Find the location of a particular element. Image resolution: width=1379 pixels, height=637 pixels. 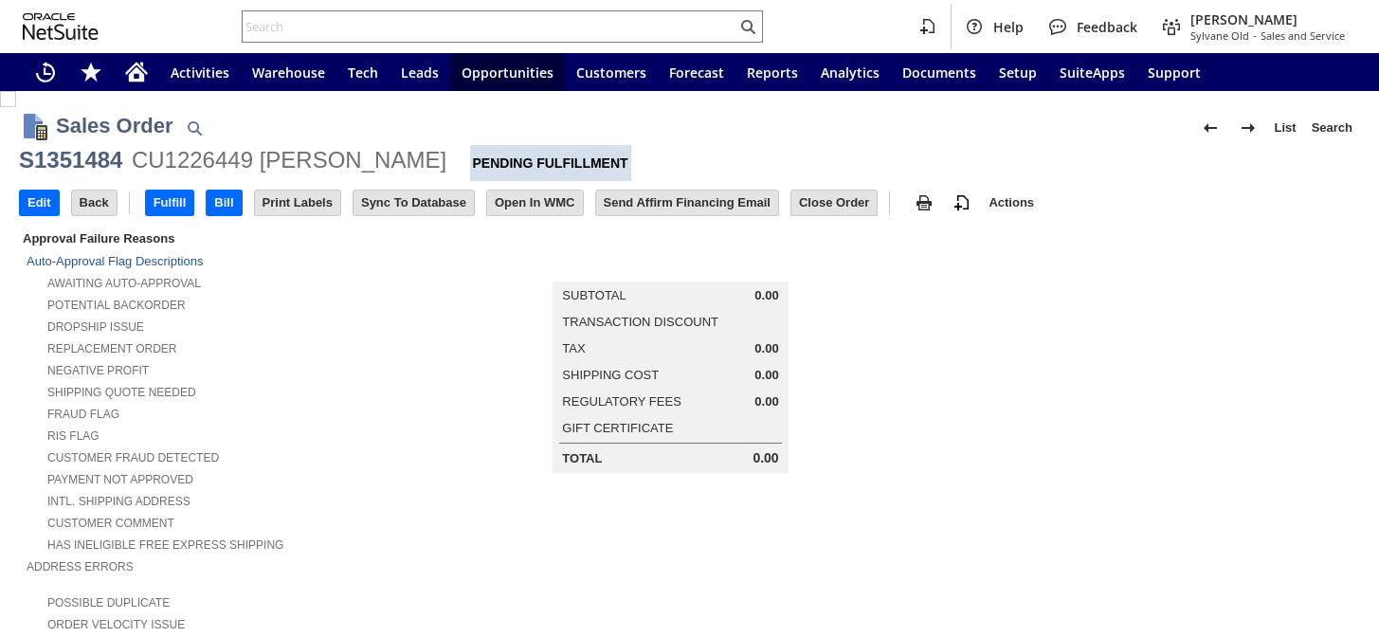

a: Potential Backorder is located at coordinates (117, 305).